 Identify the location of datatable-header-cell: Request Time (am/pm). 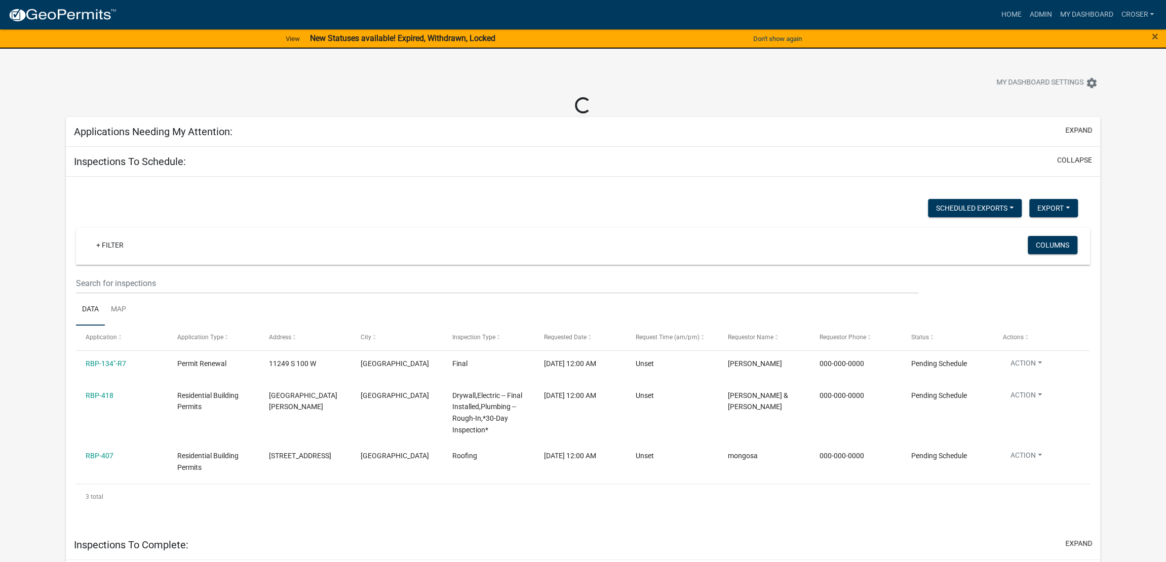
(671, 338).